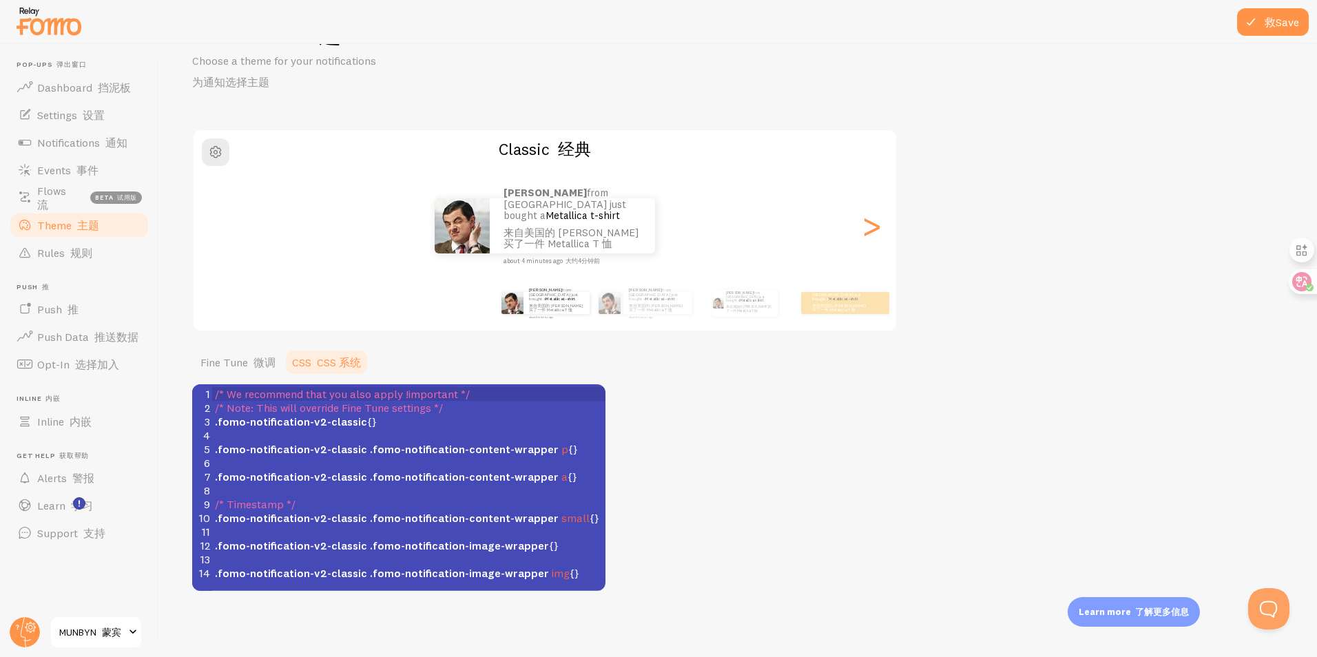 This screenshot has height=657, width=1317. I want to click on span: img, so click(561, 573).